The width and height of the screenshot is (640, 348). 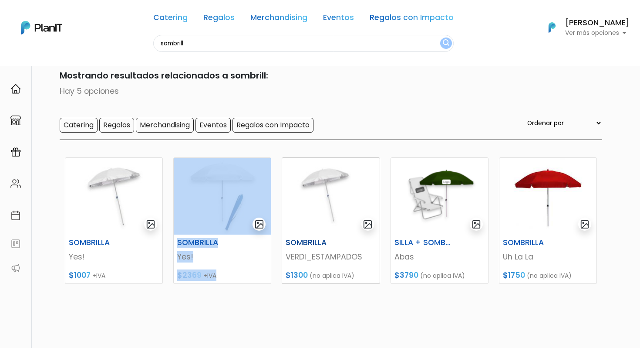 What do you see at coordinates (439, 256) in the screenshot?
I see `p: Abas` at bounding box center [439, 256].